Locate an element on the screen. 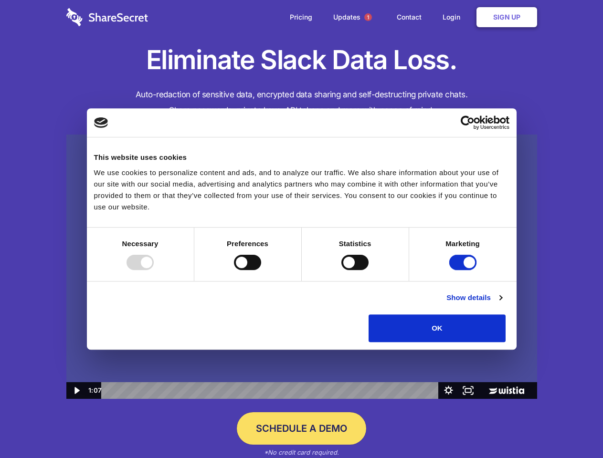  img: Sharesecret is located at coordinates (302, 267).